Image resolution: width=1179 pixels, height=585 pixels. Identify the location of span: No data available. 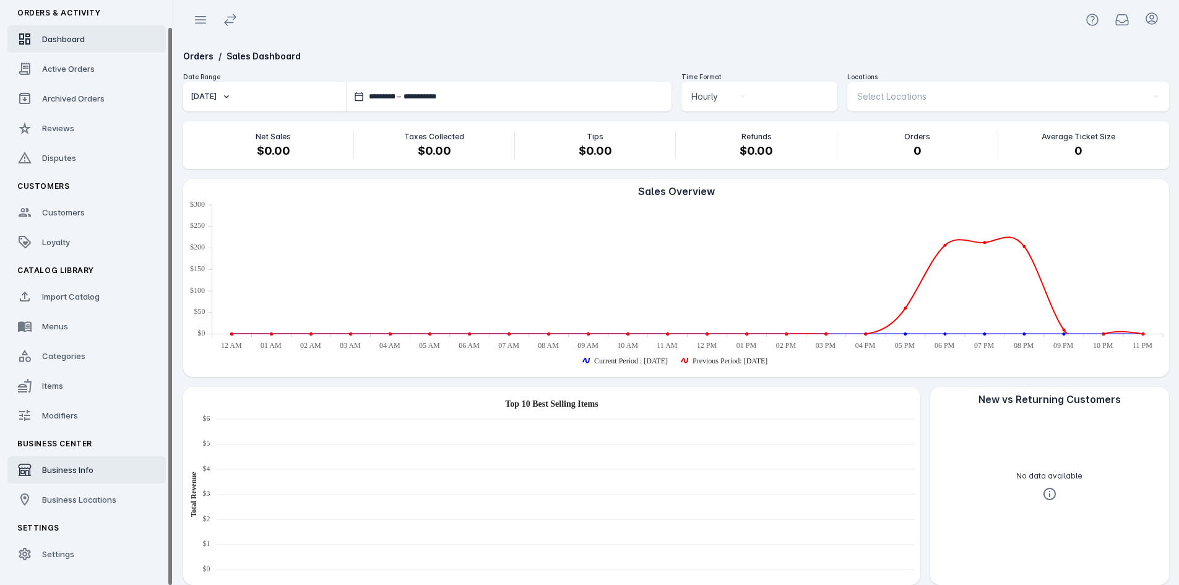
(1049, 476).